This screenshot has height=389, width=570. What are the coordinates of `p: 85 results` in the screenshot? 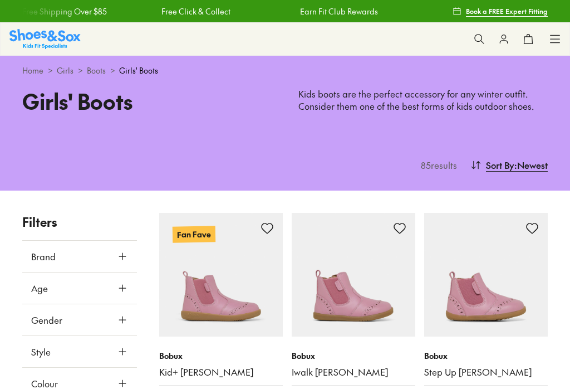 It's located at (437, 165).